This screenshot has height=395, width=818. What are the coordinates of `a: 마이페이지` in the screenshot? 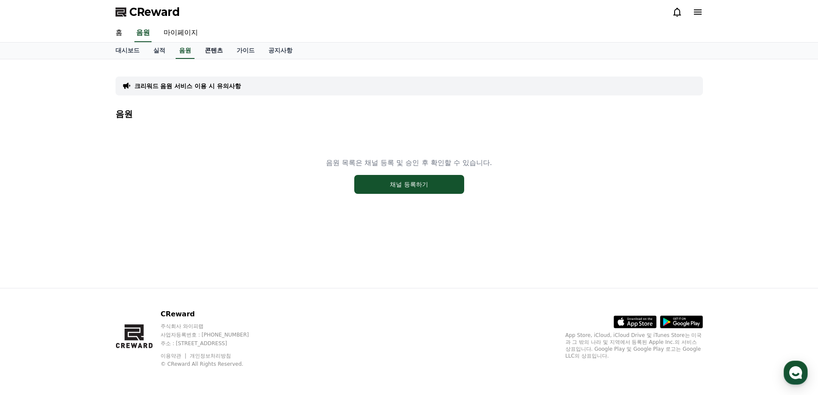 It's located at (181, 33).